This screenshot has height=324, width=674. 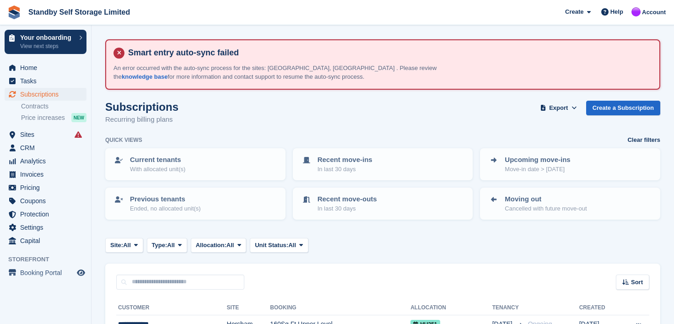 What do you see at coordinates (211, 245) in the screenshot?
I see `span: Allocation:` at bounding box center [211, 245].